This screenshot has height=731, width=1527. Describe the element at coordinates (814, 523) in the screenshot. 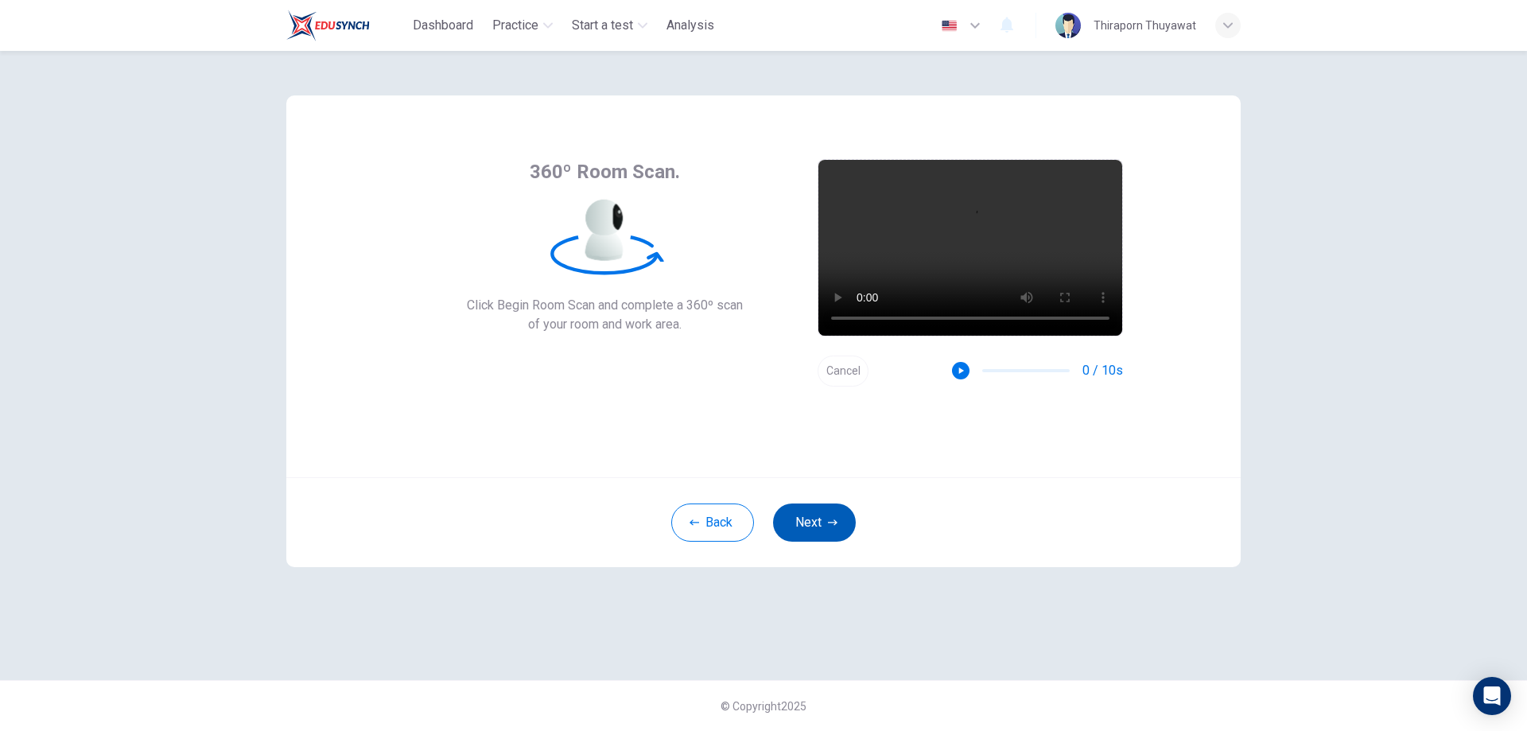

I see `button: Next` at that location.